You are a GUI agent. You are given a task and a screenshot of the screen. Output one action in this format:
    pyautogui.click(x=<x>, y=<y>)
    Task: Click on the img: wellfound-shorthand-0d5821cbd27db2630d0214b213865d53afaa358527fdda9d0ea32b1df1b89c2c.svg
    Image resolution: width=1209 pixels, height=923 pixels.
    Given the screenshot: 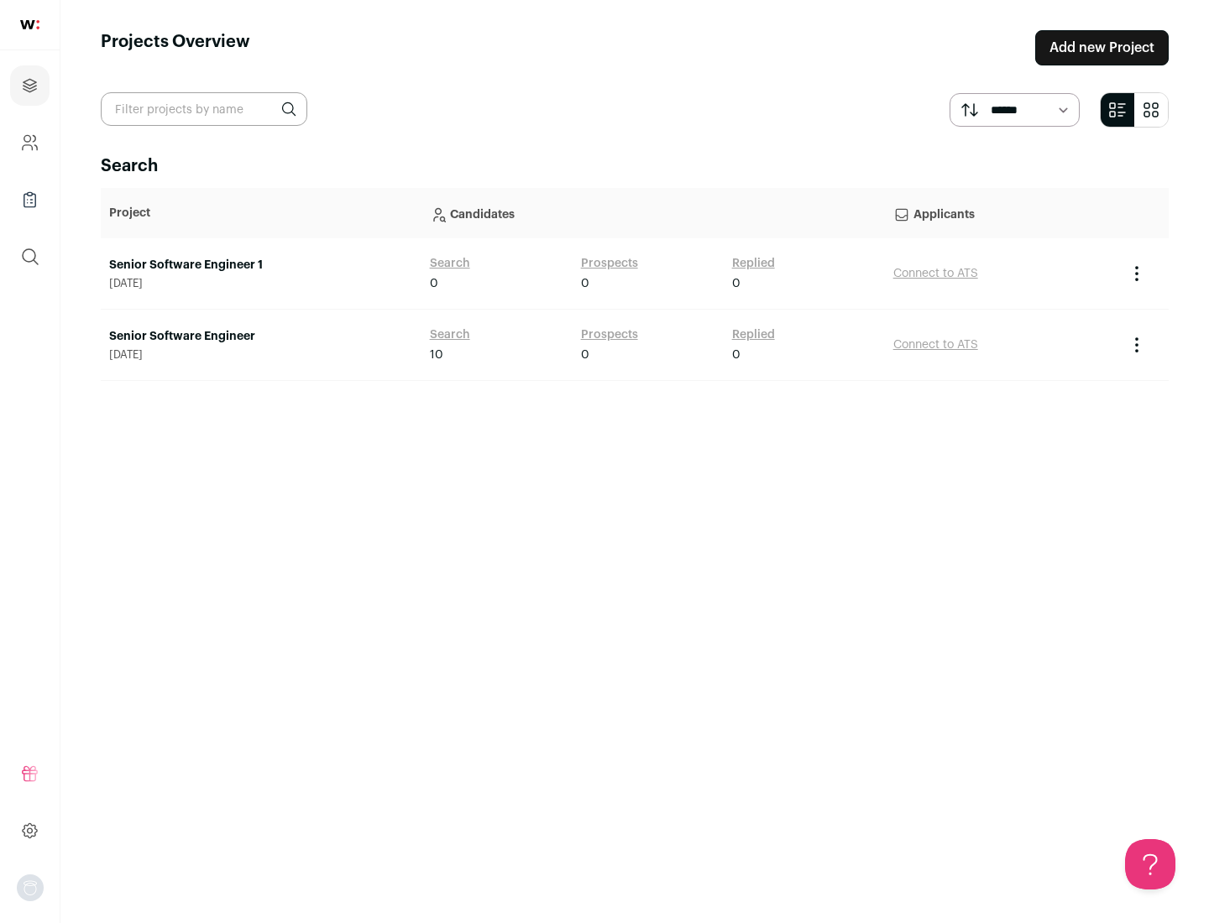 What is the action you would take?
    pyautogui.click(x=29, y=24)
    